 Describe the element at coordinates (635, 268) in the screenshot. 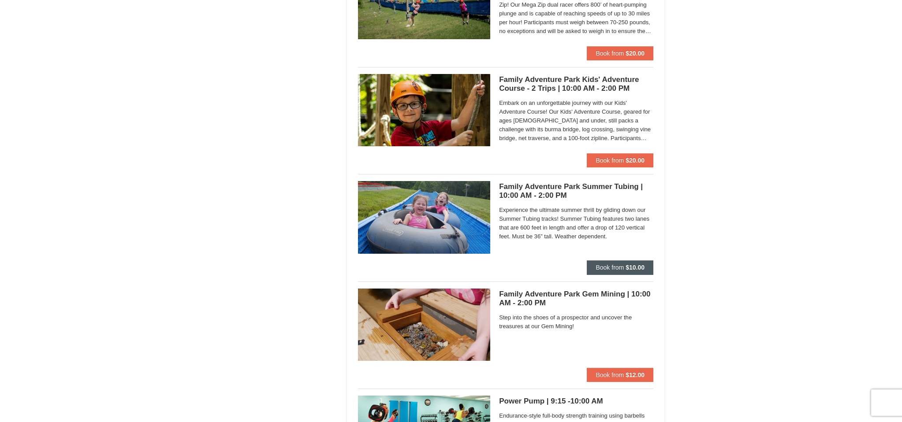

I see `strong: $10.00` at that location.